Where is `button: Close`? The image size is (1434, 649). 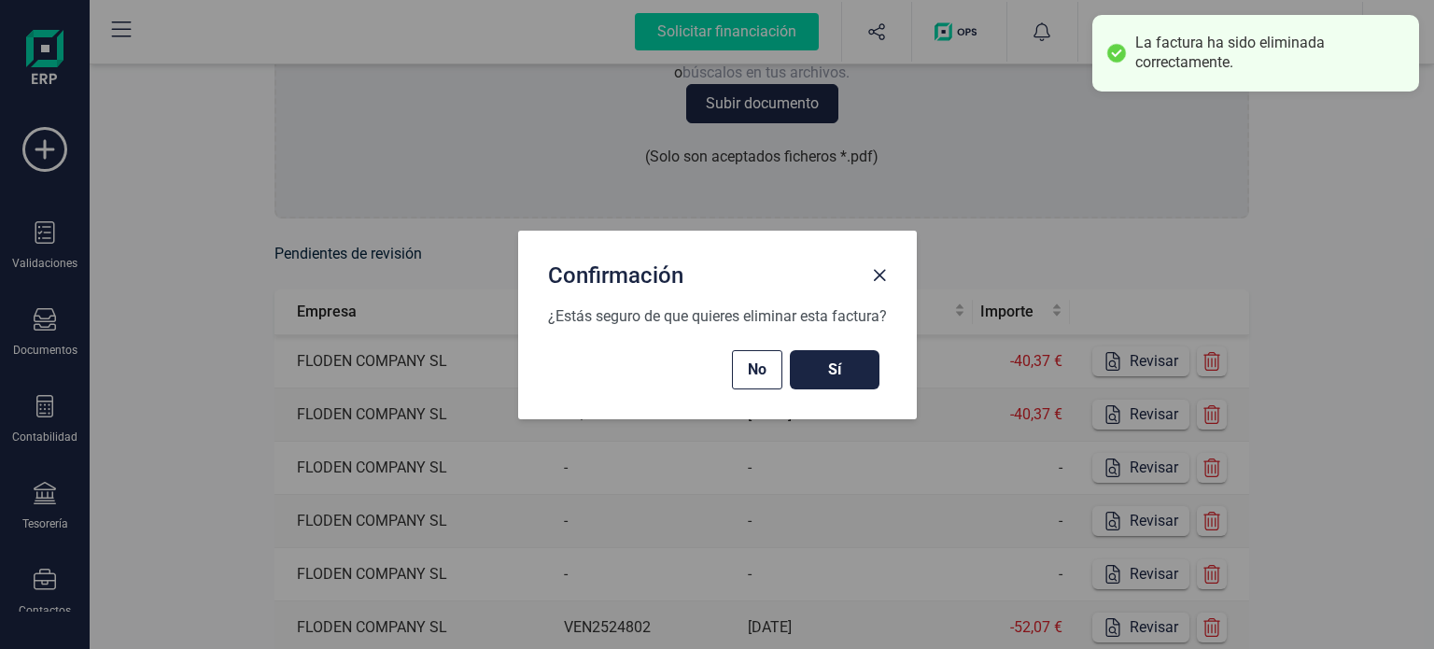 button: Close is located at coordinates (879, 275).